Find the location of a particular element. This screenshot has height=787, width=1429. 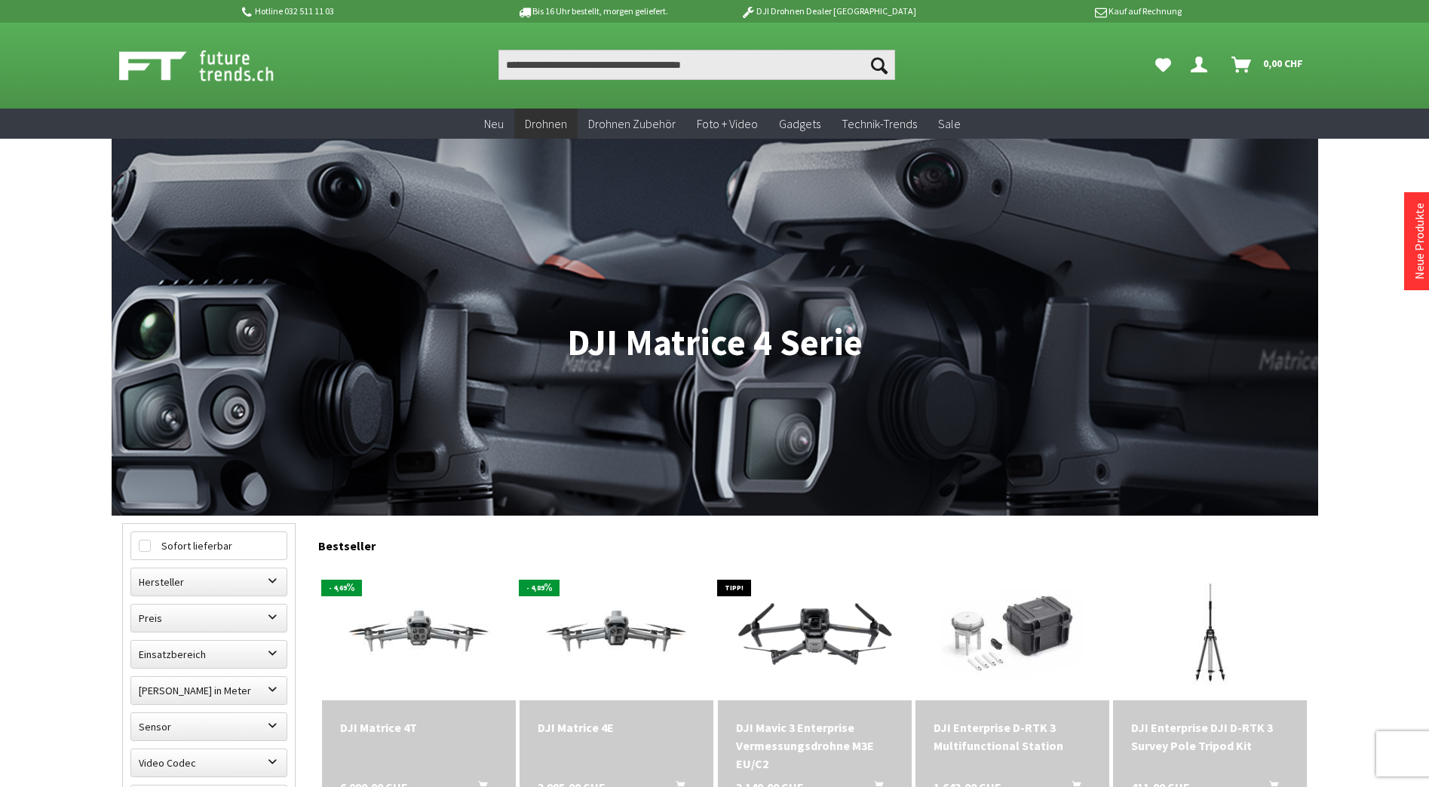

span: Foto + Video is located at coordinates (727, 124).